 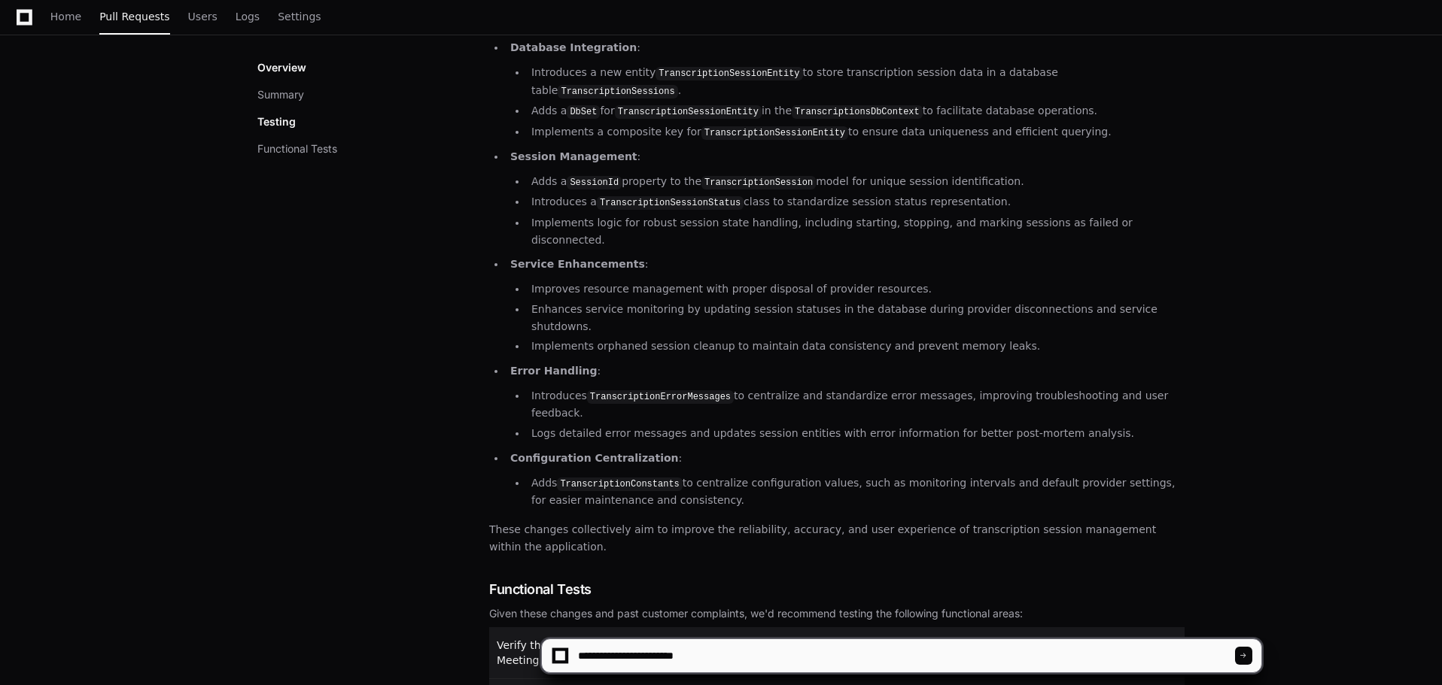 What do you see at coordinates (619, 485) in the screenshot?
I see `code: TranscriptionConstants` at bounding box center [619, 485].